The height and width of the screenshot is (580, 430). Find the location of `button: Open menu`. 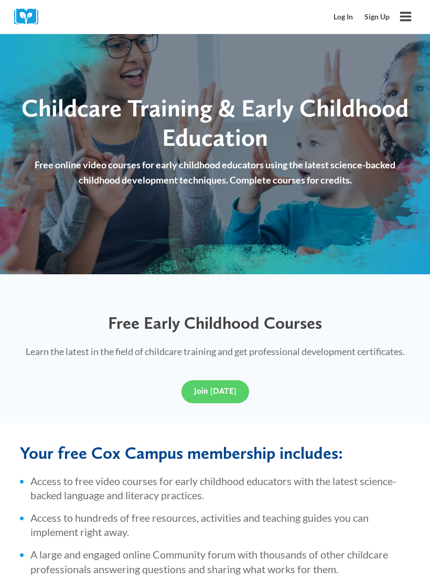

button: Open menu is located at coordinates (405, 16).